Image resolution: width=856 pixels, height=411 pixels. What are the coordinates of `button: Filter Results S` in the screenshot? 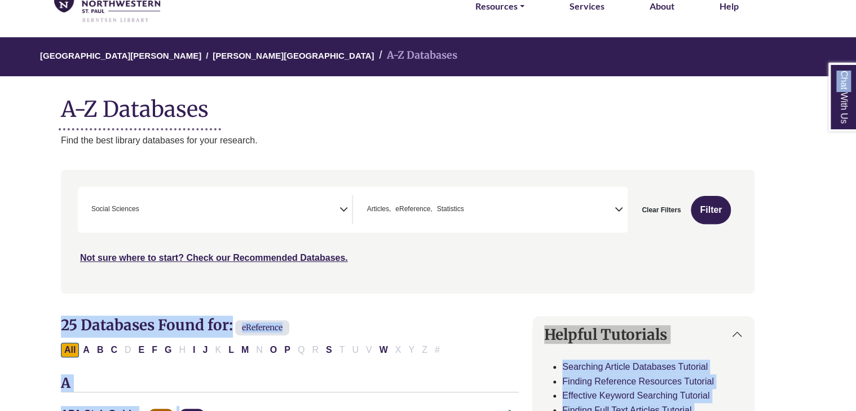 It's located at (329, 350).